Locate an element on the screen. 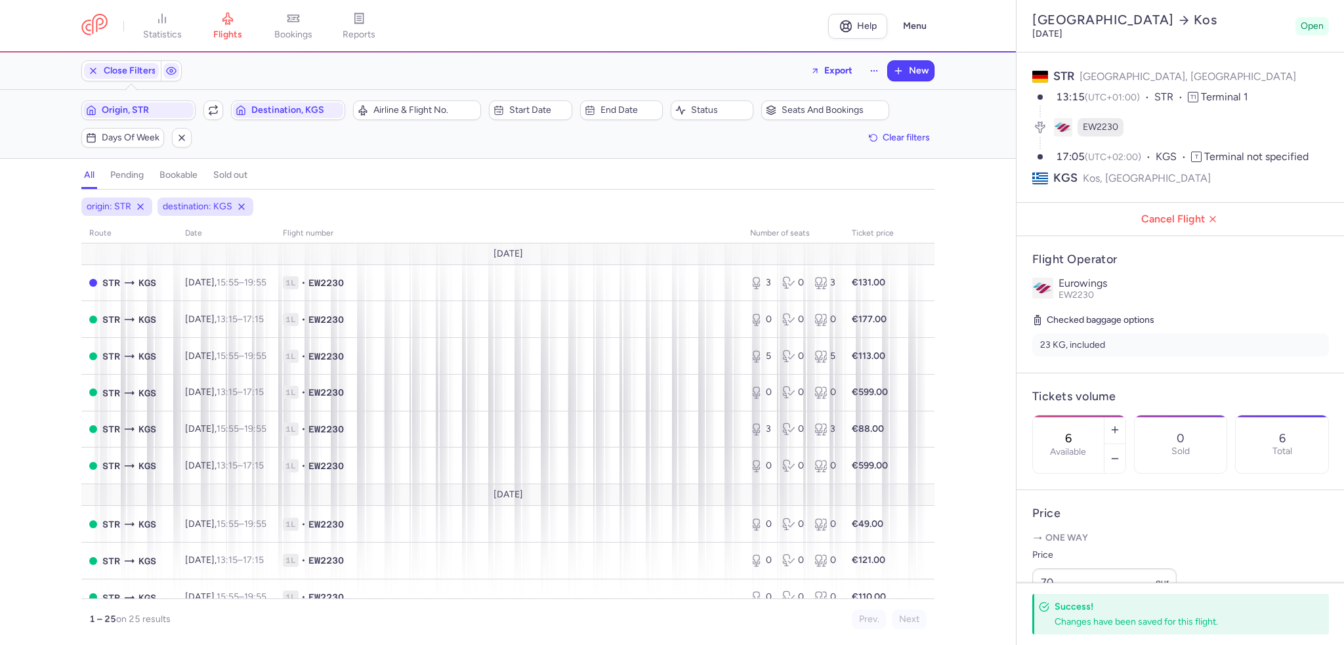 Image resolution: width=1344 pixels, height=645 pixels. p: Eurowings is located at coordinates (1194, 284).